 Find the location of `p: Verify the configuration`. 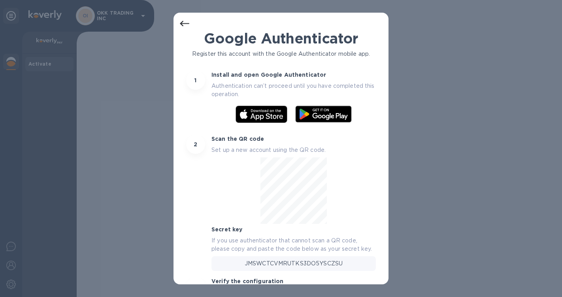

p: Verify the configuration is located at coordinates (293, 281).